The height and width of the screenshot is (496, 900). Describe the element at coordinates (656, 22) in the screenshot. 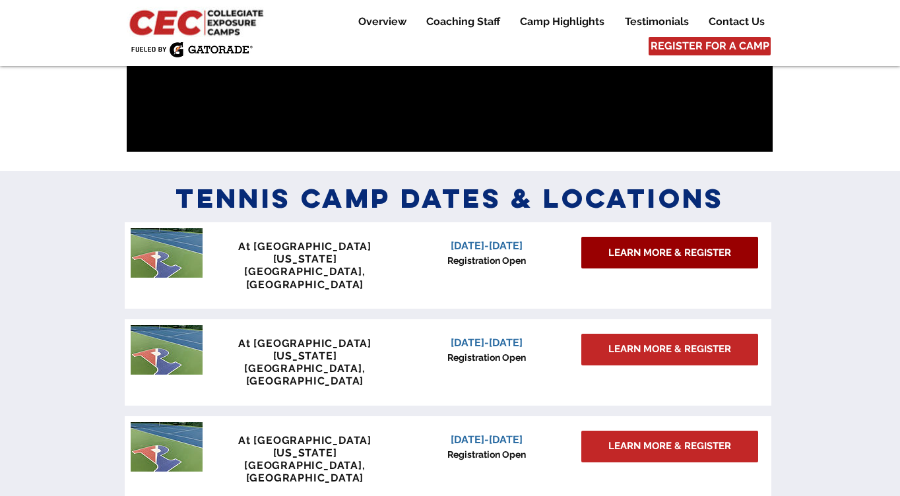

I see `a: Testimonials` at that location.